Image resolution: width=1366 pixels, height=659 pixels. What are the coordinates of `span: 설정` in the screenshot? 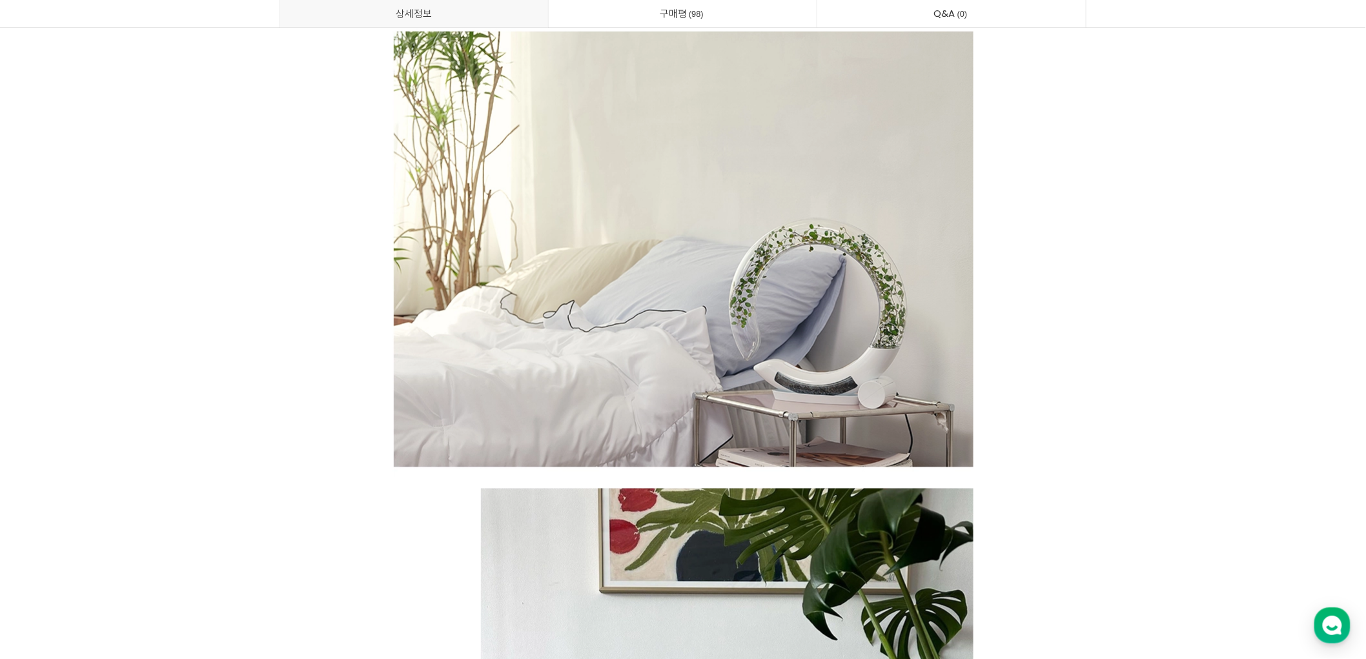 It's located at (207, 434).